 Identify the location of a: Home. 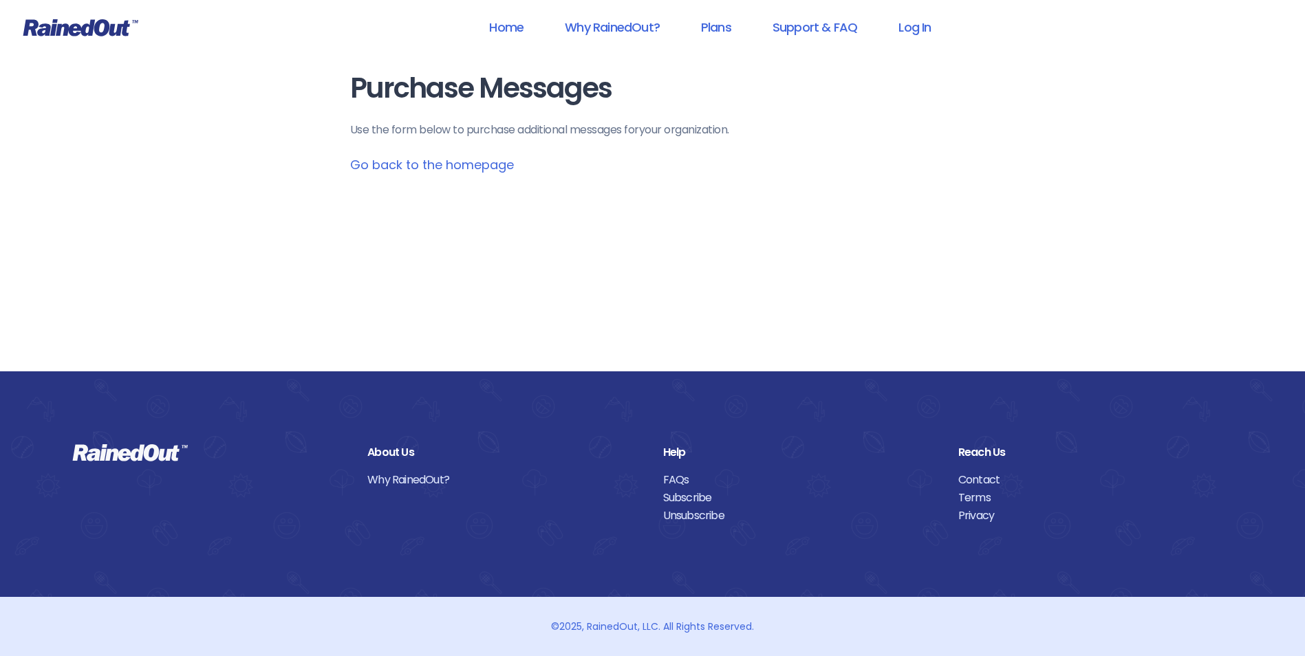
(506, 27).